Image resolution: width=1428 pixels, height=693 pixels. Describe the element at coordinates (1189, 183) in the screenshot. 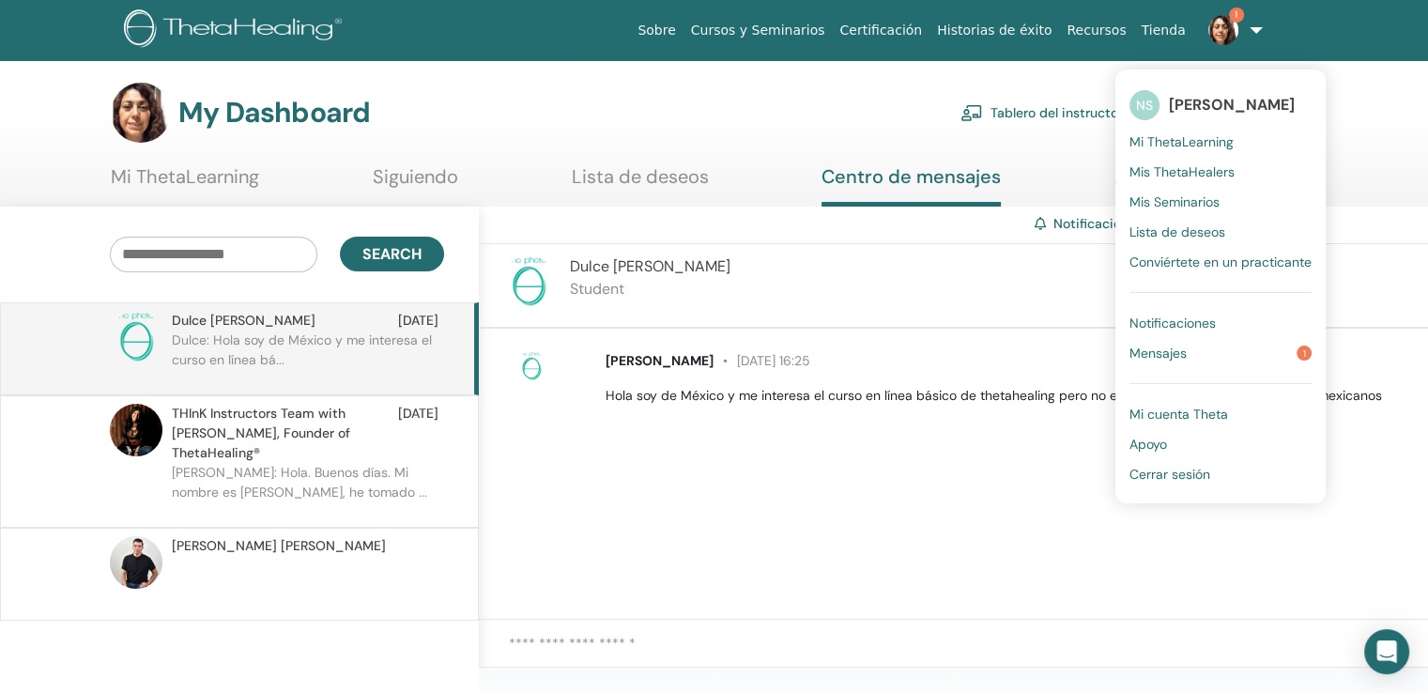

I see `a: Ayuda y recursos` at that location.